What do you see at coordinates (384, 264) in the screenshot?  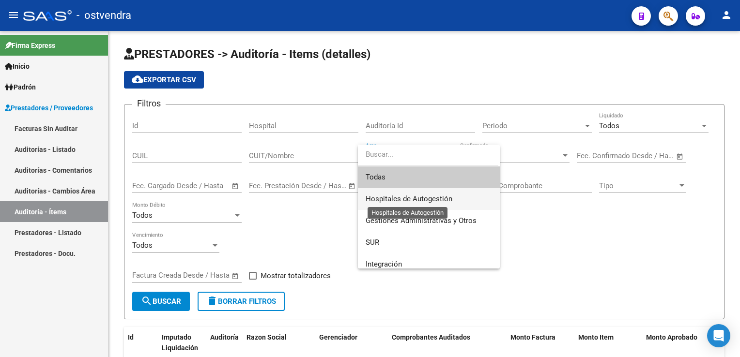 I see `span: Integración` at bounding box center [384, 264].